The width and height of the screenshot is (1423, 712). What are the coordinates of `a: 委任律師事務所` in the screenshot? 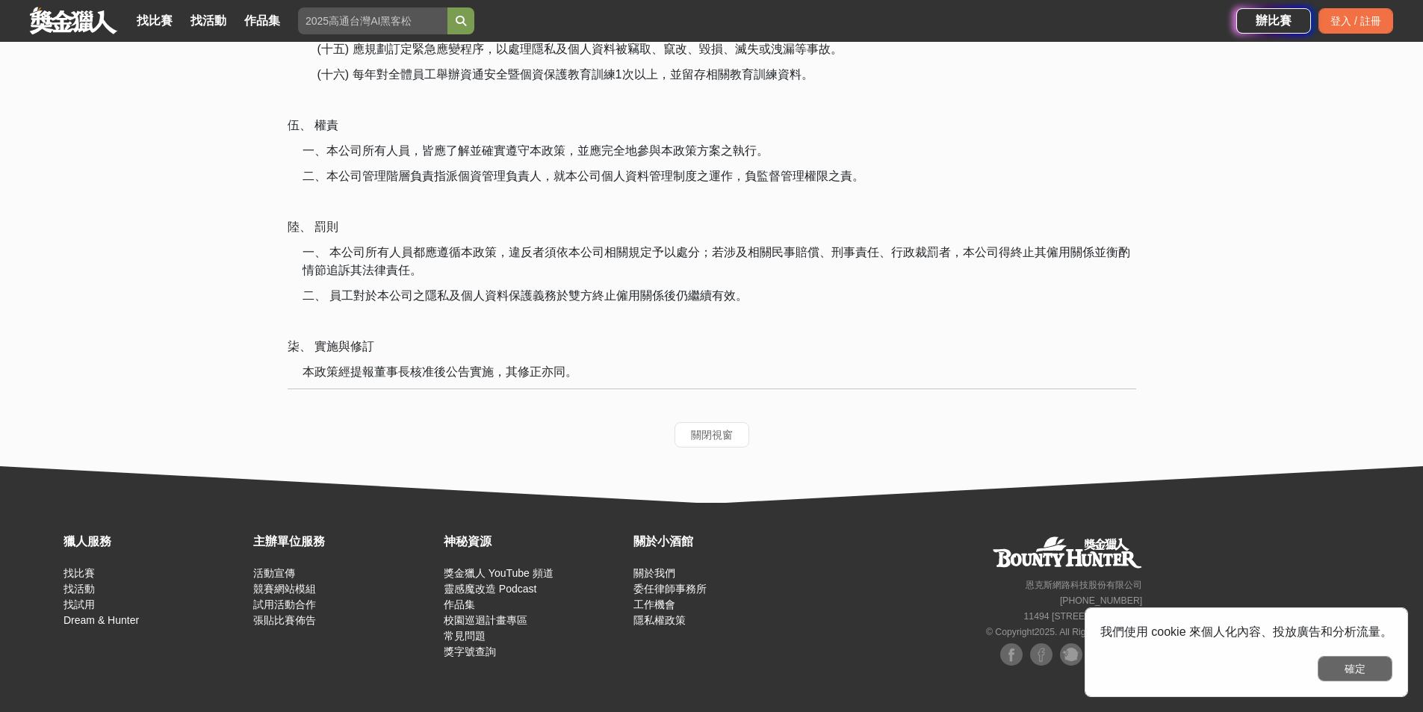 It's located at (670, 588).